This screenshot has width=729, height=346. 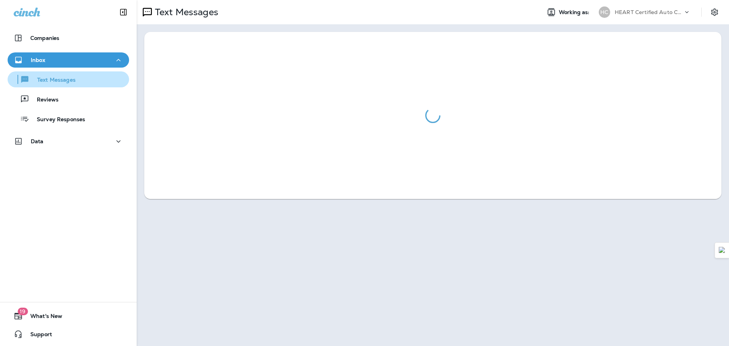 I want to click on button: 19What's New, so click(x=68, y=316).